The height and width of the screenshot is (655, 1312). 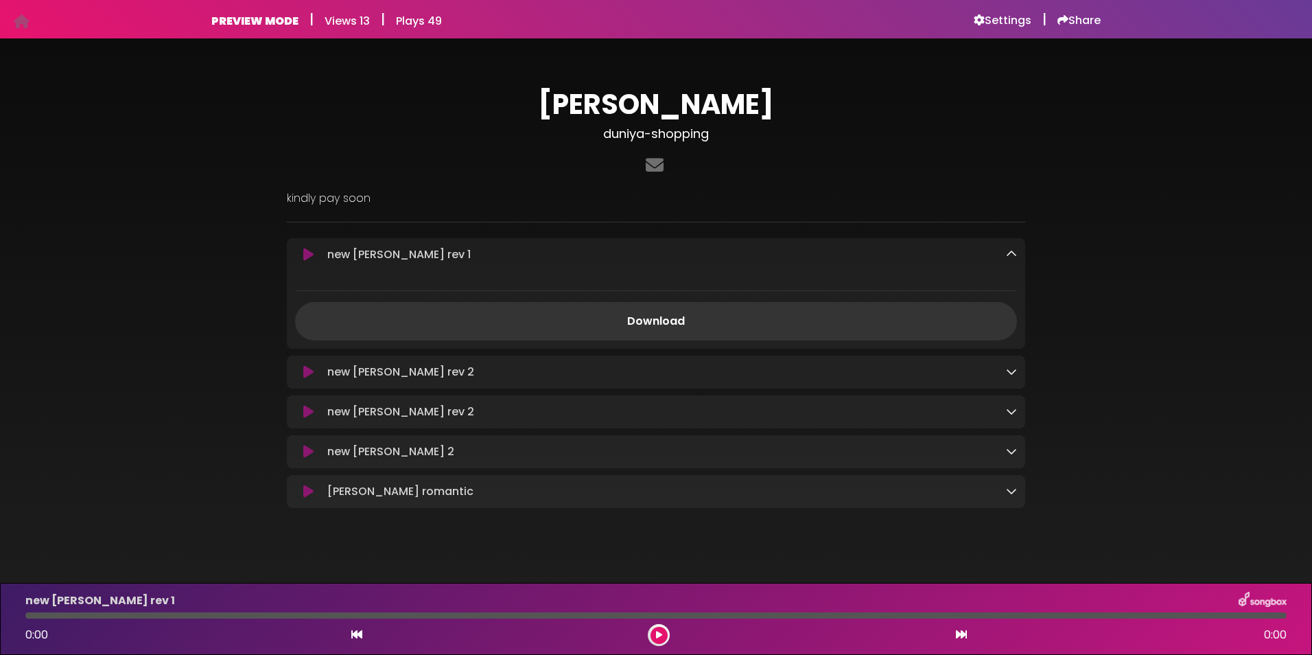 What do you see at coordinates (255, 21) in the screenshot?
I see `h6: PREVIEW MODE` at bounding box center [255, 21].